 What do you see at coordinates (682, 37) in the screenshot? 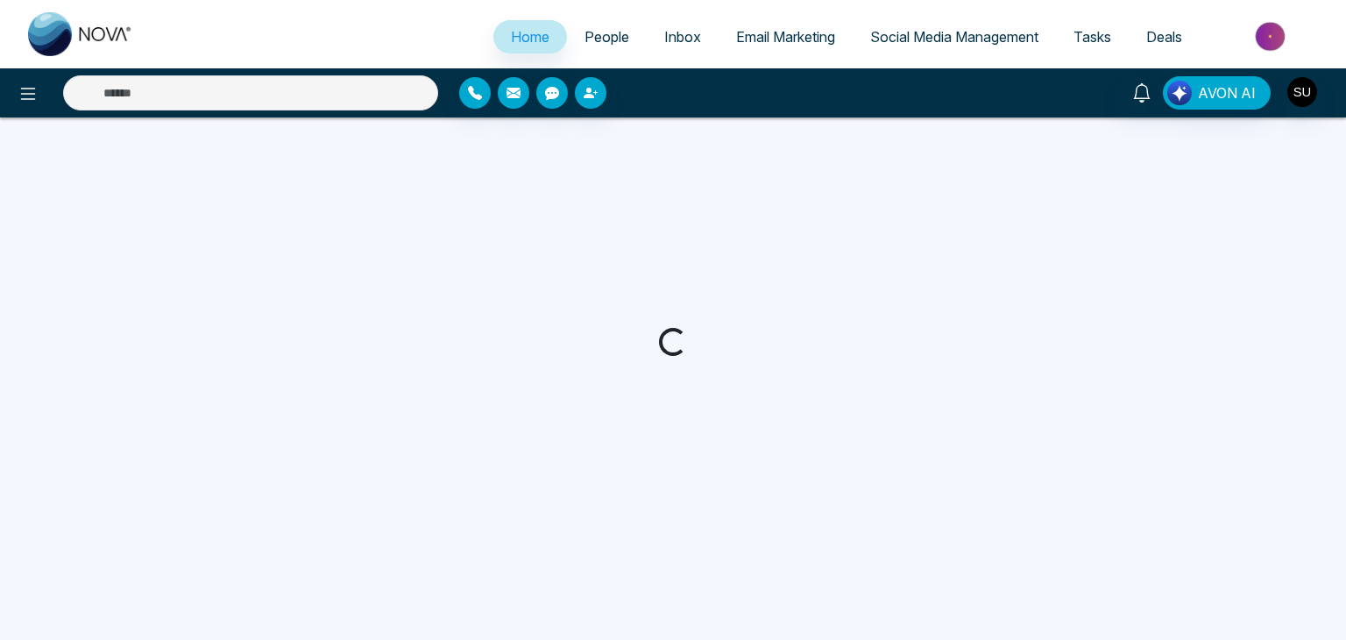
I see `span: Inbox` at bounding box center [682, 37].